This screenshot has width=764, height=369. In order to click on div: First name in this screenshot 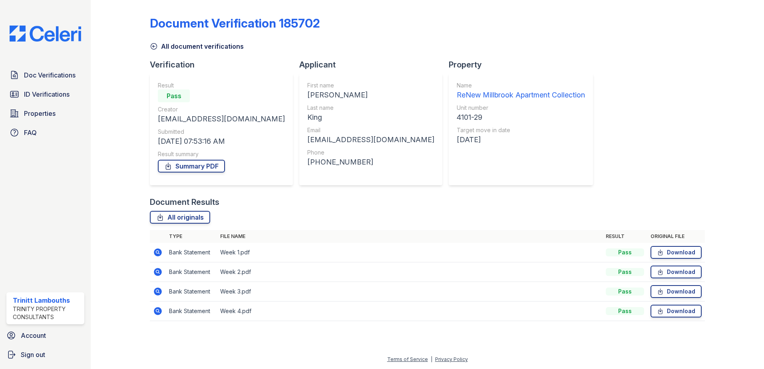, I will do `click(371, 86)`.